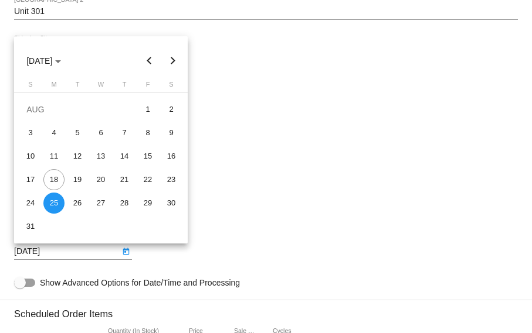 Image resolution: width=532 pixels, height=333 pixels. What do you see at coordinates (171, 203) in the screenshot?
I see `div: 30` at bounding box center [171, 203].